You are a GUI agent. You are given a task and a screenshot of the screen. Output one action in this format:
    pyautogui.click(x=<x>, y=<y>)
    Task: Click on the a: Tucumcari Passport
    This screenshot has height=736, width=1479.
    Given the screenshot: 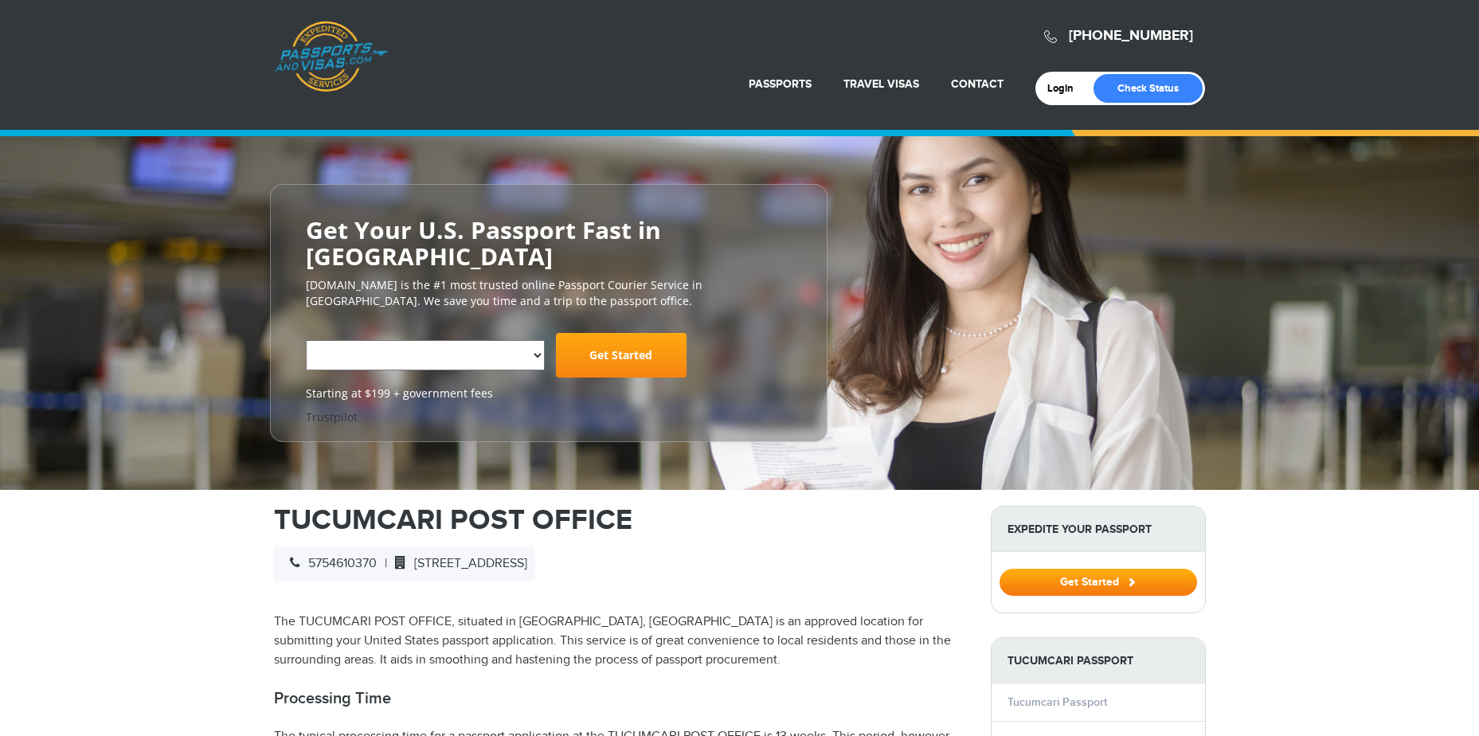 What is the action you would take?
    pyautogui.click(x=1057, y=702)
    